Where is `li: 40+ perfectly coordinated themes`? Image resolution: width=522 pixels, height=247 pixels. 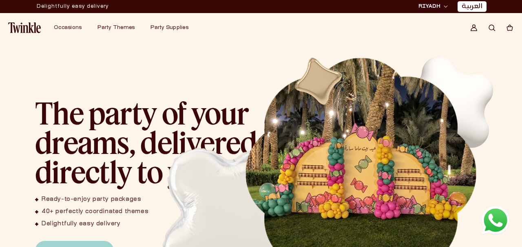
li: 40+ perfectly coordinated themes is located at coordinates (92, 212).